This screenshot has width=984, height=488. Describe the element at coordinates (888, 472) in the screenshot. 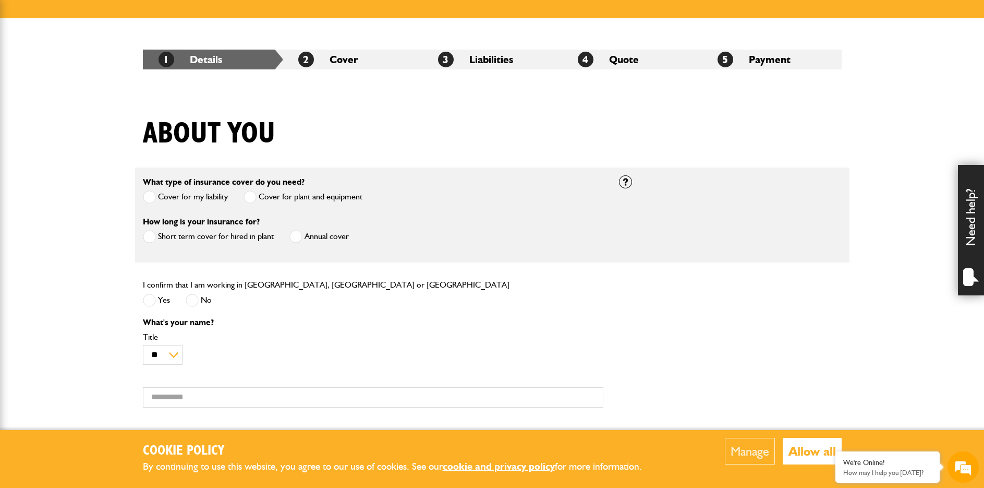

I see `p: How may I help you today?` at that location.